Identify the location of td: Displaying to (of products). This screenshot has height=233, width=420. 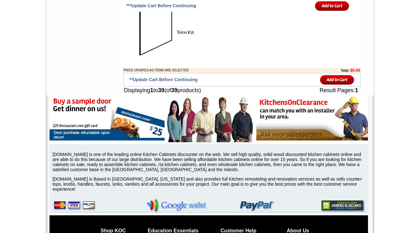
(201, 90).